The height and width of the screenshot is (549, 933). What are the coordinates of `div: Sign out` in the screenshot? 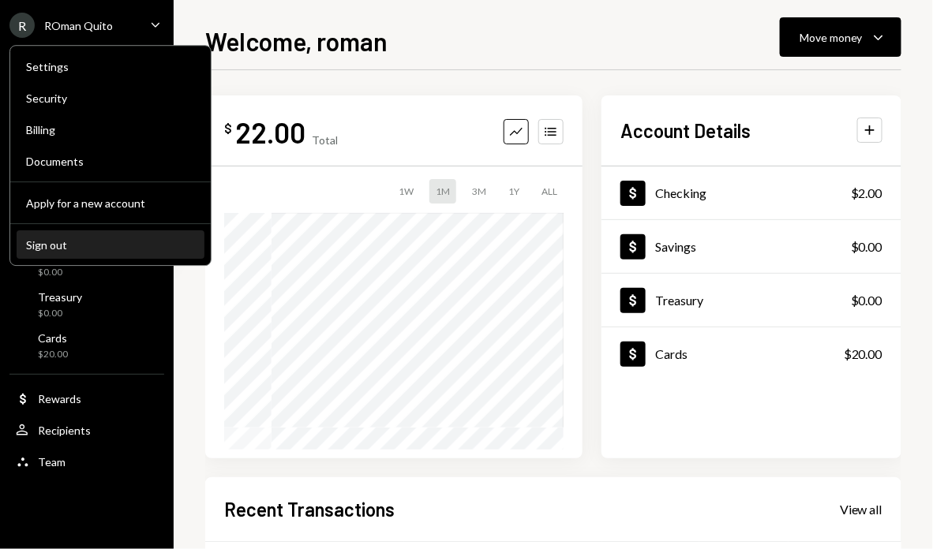 It's located at (111, 245).